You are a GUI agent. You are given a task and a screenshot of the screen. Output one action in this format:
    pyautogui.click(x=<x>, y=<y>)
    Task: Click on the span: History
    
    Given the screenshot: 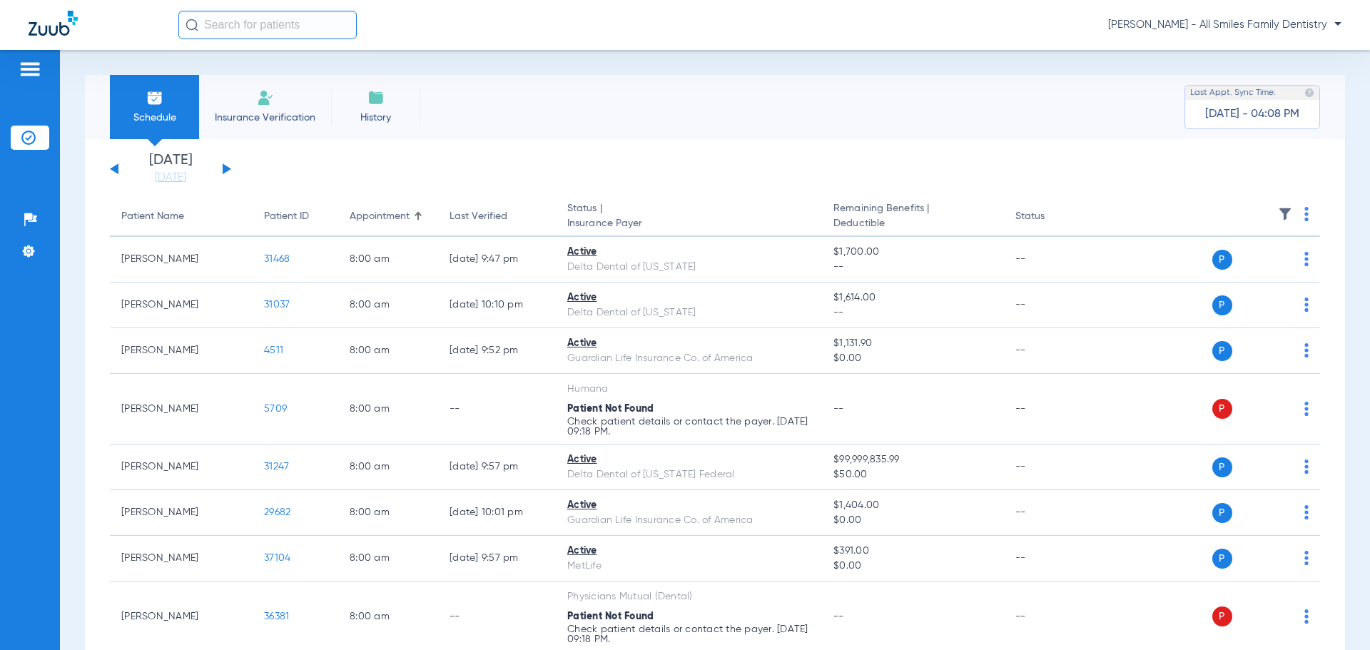 What is the action you would take?
    pyautogui.click(x=375, y=118)
    